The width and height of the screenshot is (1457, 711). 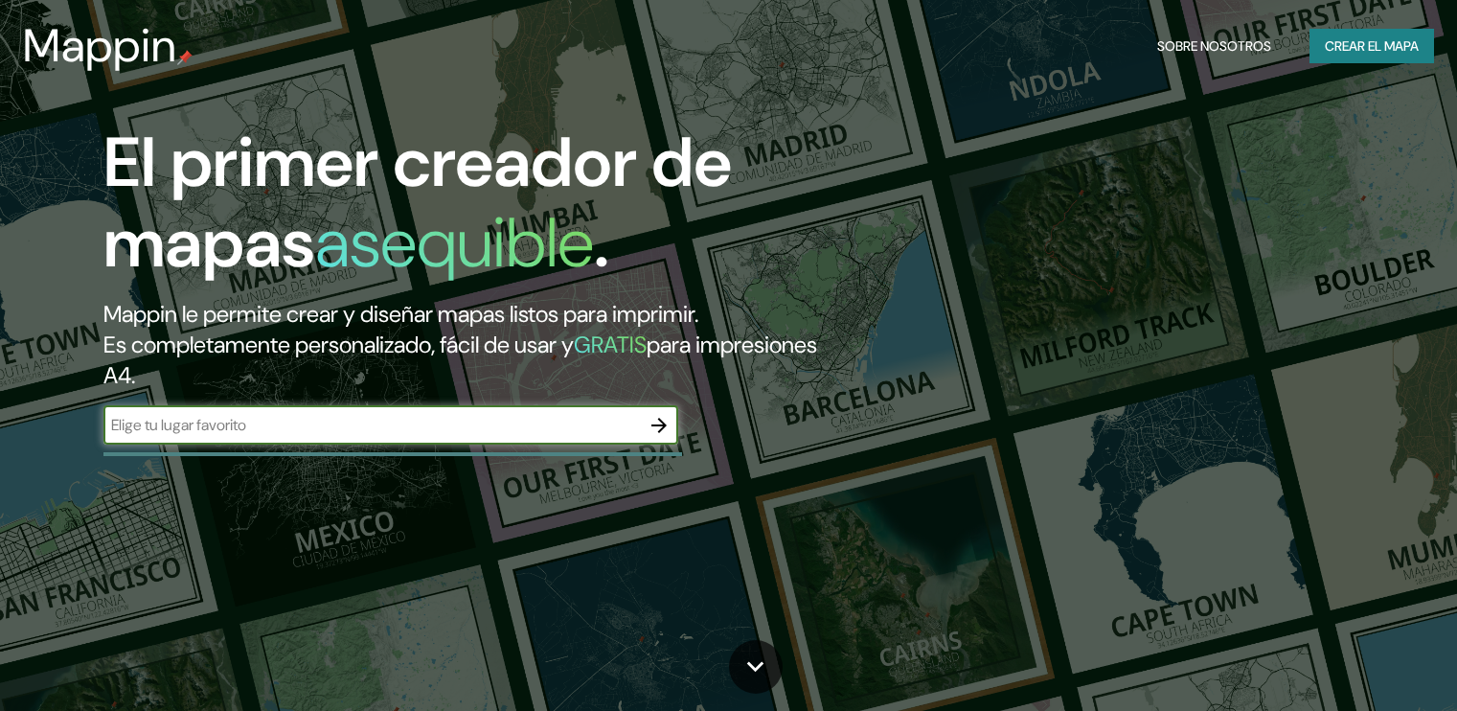 What do you see at coordinates (372, 424) in the screenshot?
I see `input: Elige tu lugar favorito` at bounding box center [372, 424].